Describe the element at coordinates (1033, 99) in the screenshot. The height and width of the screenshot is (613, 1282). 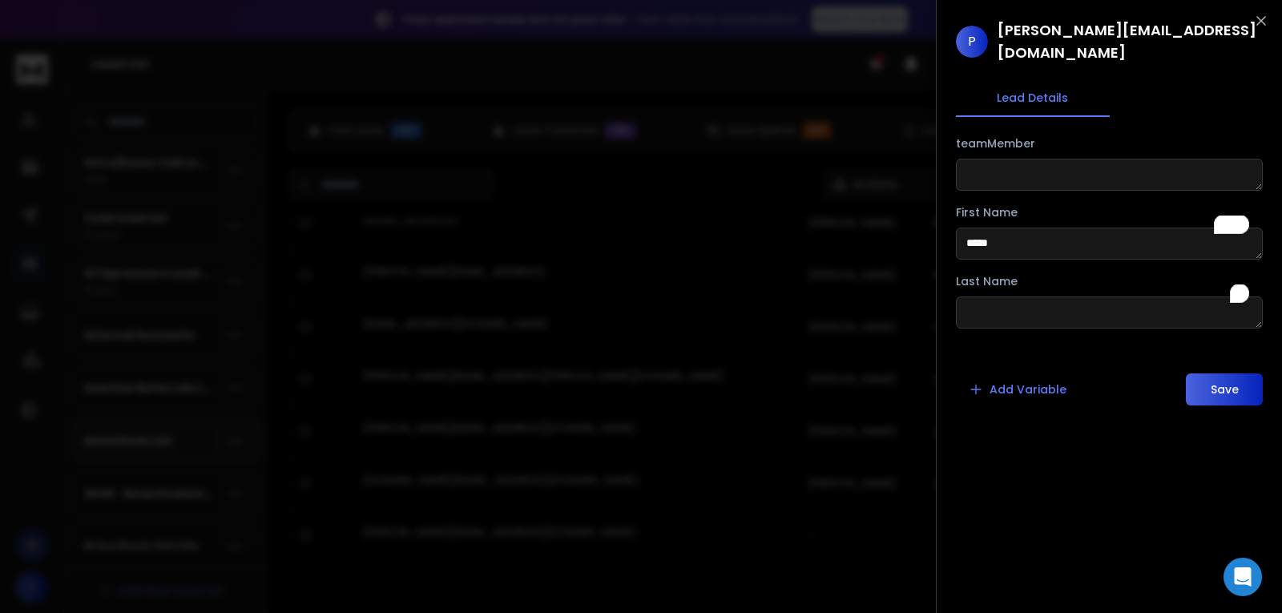
I see `button: Lead Details` at that location.